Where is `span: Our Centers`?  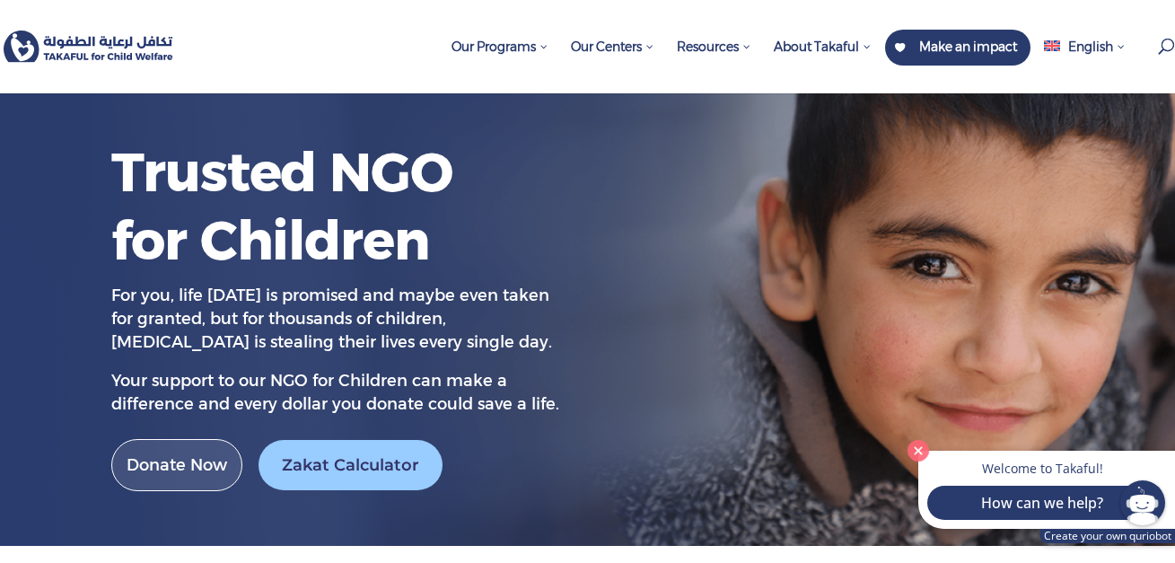
span: Our Centers is located at coordinates (612, 47).